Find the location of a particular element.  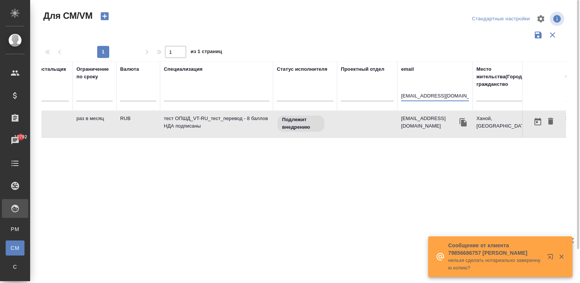

span: из 1 страниц is located at coordinates (206, 52).